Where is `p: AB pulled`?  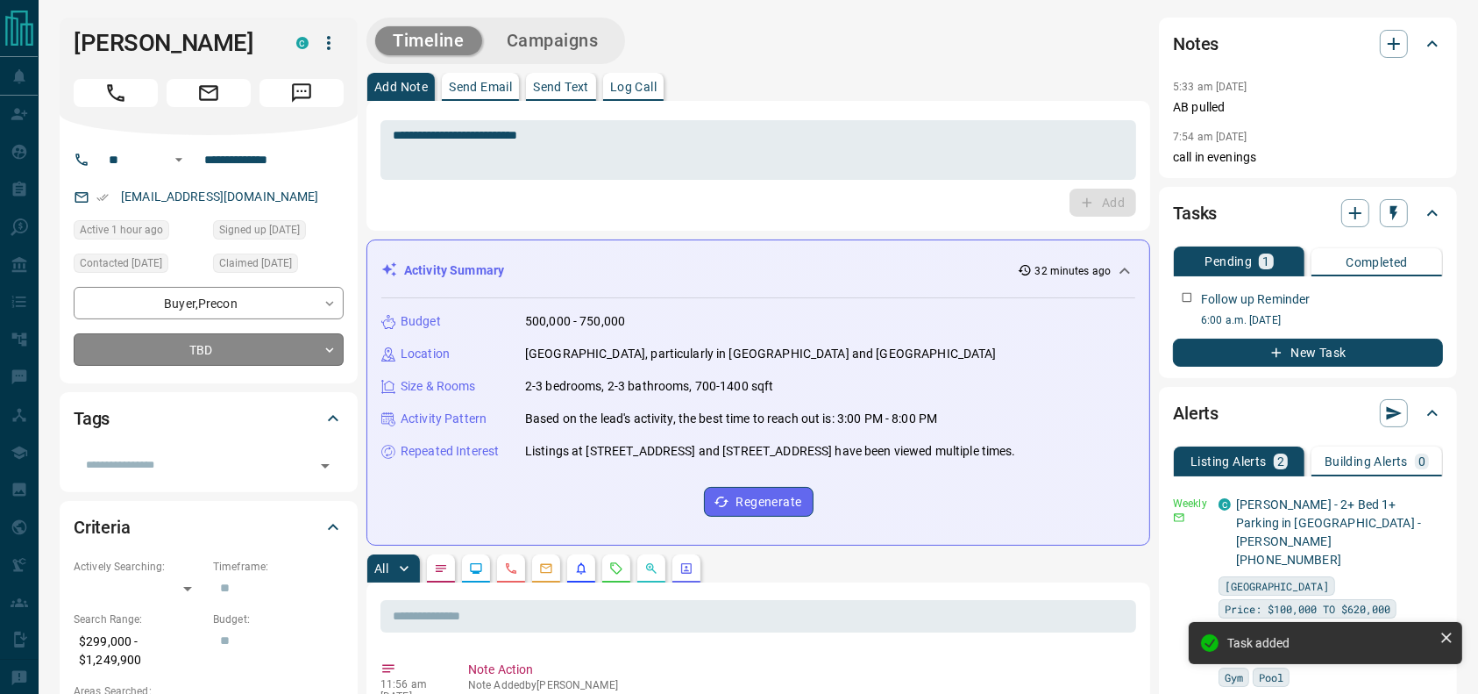 p: AB pulled is located at coordinates (1308, 107).